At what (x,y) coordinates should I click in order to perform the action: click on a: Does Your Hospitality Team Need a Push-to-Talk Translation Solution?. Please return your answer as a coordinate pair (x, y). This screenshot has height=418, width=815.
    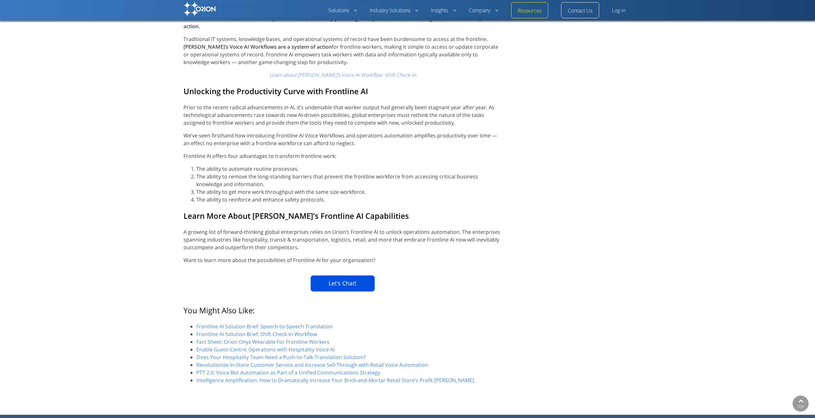
    Looking at the image, I should click on (281, 357).